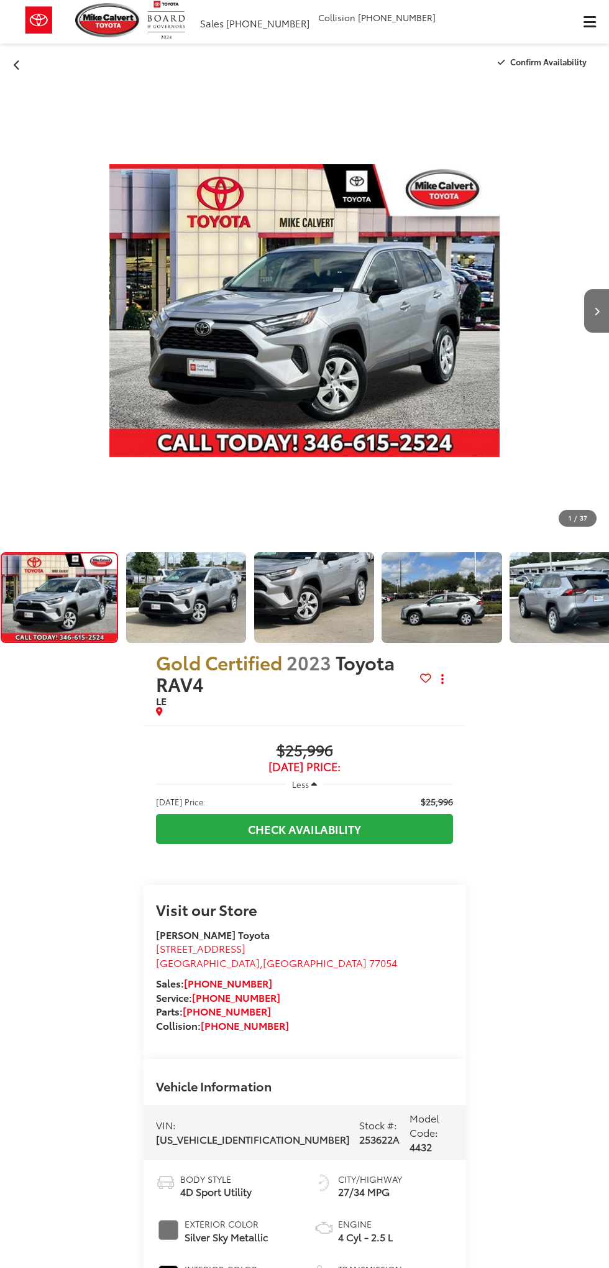 This screenshot has width=609, height=1268. Describe the element at coordinates (379, 1138) in the screenshot. I see `span: 253622A` at that location.